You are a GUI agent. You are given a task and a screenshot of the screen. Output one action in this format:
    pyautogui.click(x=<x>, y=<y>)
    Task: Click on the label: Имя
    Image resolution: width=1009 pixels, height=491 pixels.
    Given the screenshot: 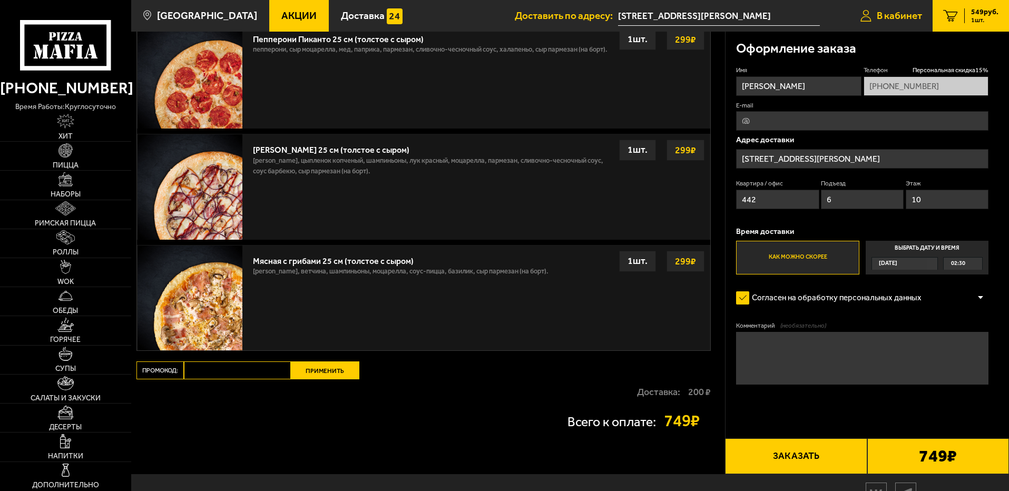 What is the action you would take?
    pyautogui.click(x=798, y=70)
    